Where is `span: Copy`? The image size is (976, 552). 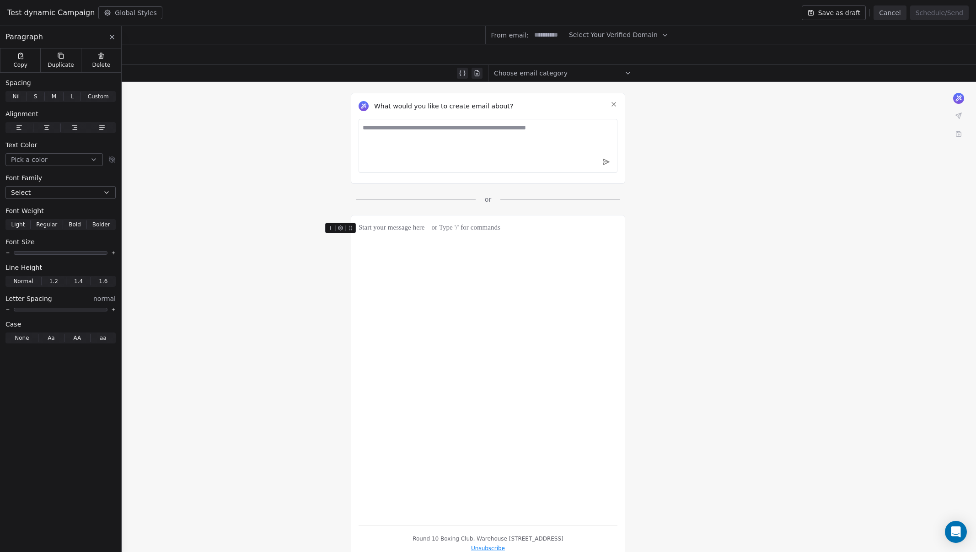 span: Copy is located at coordinates (20, 65).